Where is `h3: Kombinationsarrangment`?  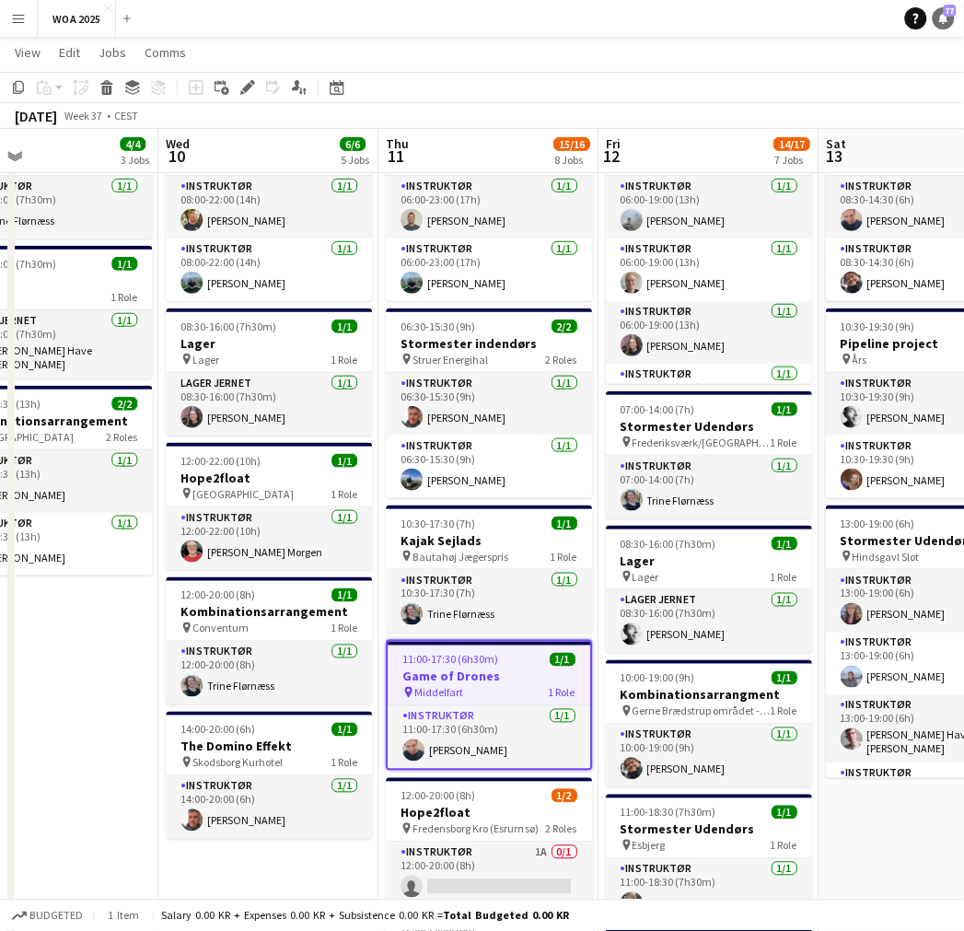 h3: Kombinationsarrangment is located at coordinates (709, 695).